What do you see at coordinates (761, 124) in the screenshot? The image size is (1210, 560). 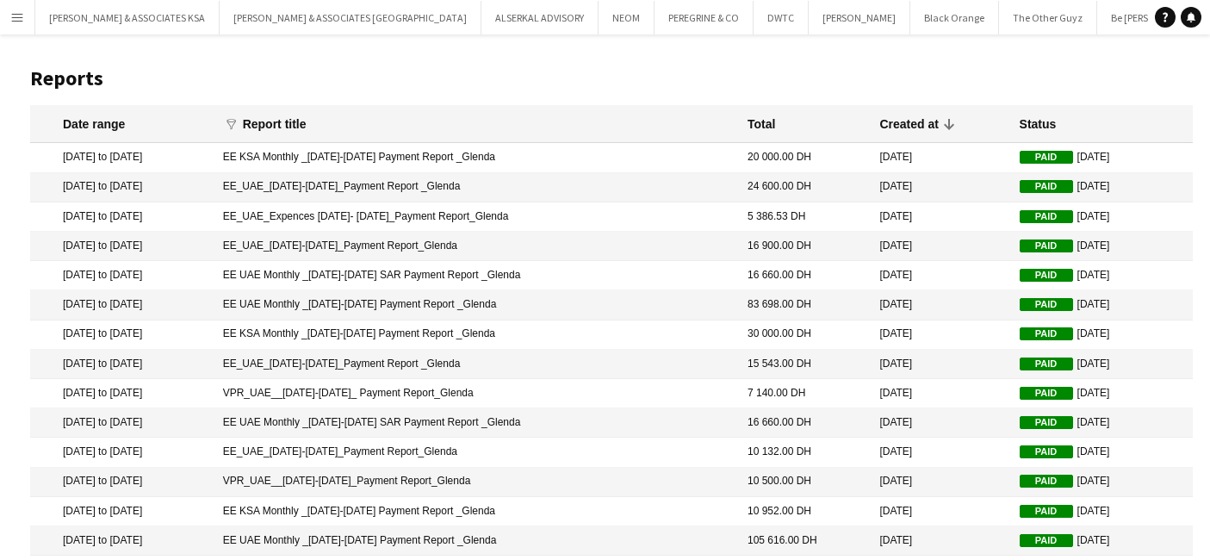 I see `div: Total` at bounding box center [761, 124].